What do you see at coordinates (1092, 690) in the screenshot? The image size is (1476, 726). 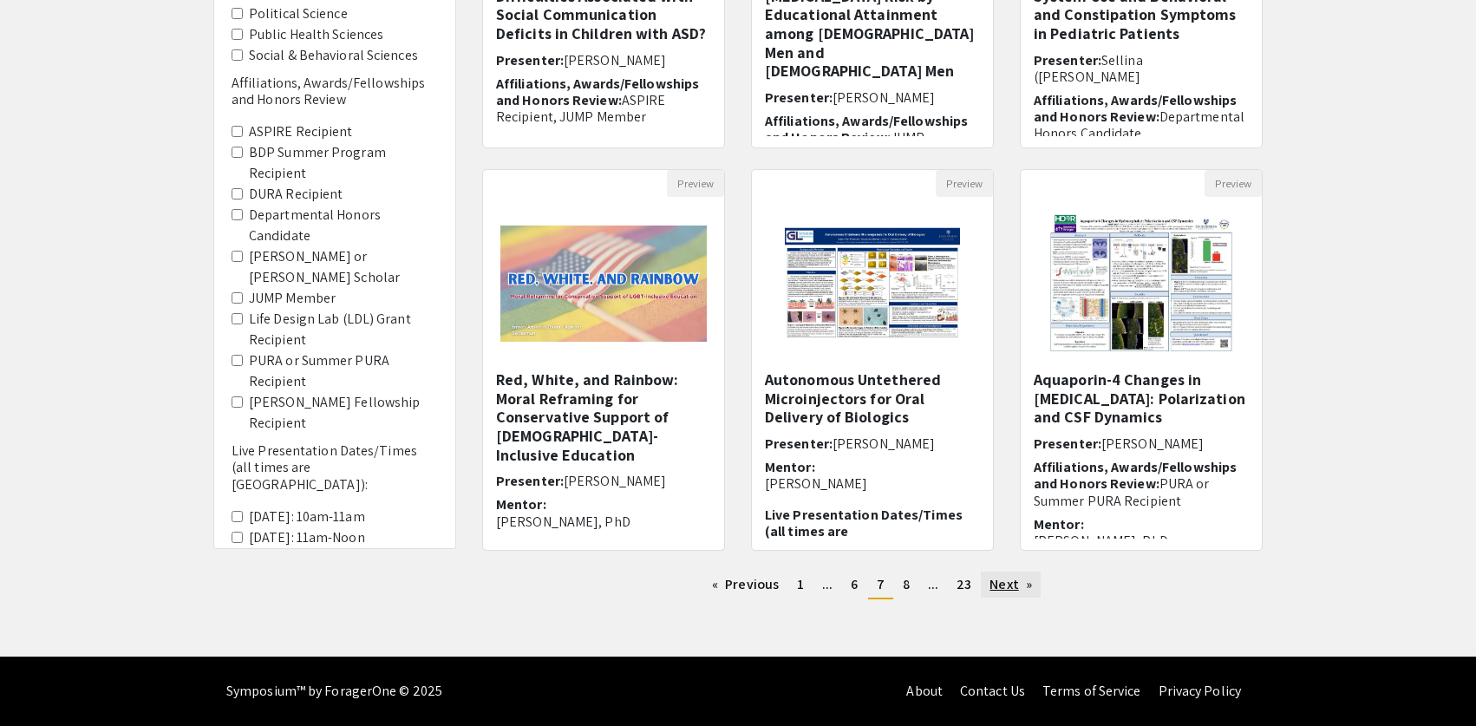 I see `a: Terms of Service` at bounding box center [1092, 690].